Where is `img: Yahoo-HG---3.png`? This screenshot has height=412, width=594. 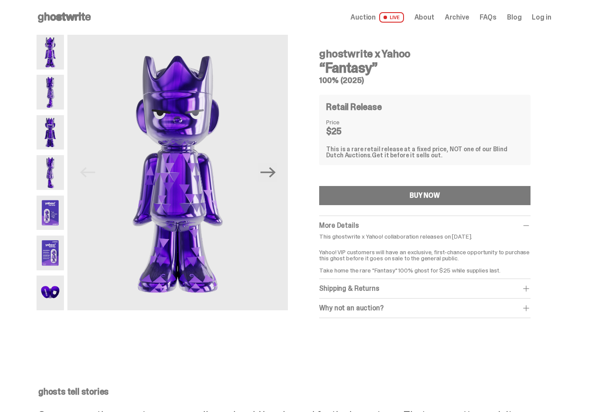 img: Yahoo-HG---3.png is located at coordinates (50, 133).